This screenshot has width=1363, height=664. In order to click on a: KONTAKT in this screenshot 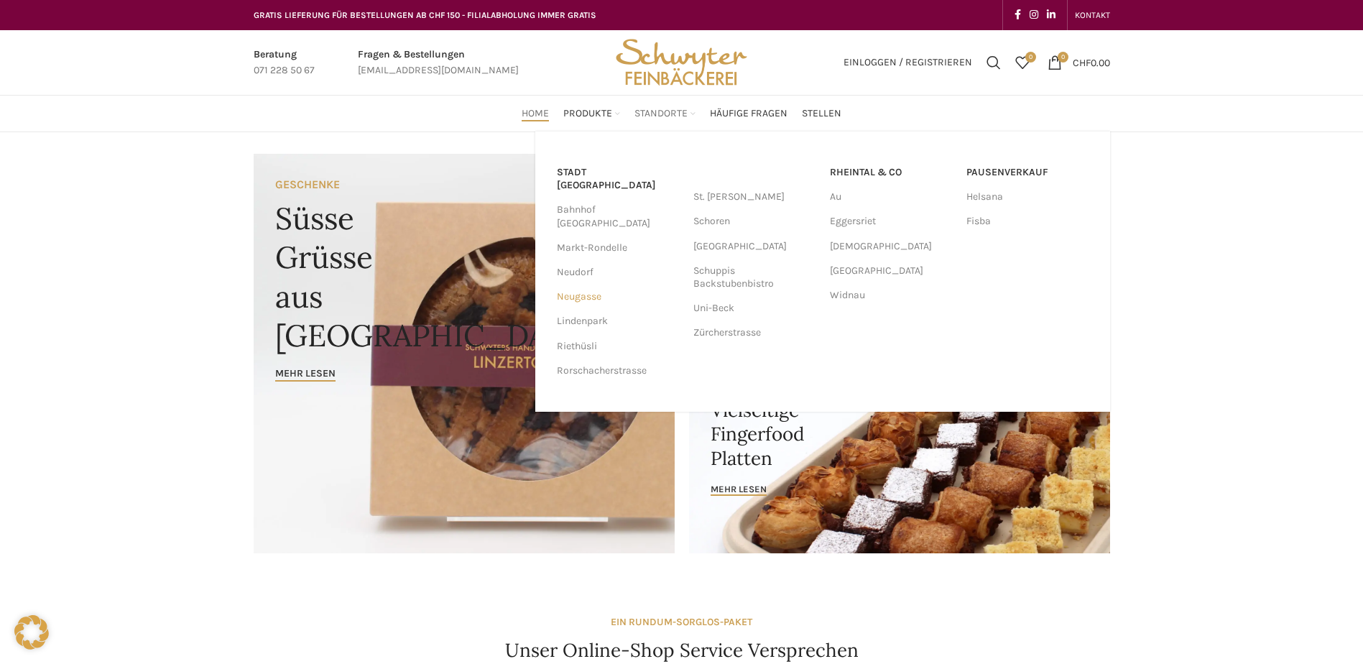, I will do `click(1092, 15)`.